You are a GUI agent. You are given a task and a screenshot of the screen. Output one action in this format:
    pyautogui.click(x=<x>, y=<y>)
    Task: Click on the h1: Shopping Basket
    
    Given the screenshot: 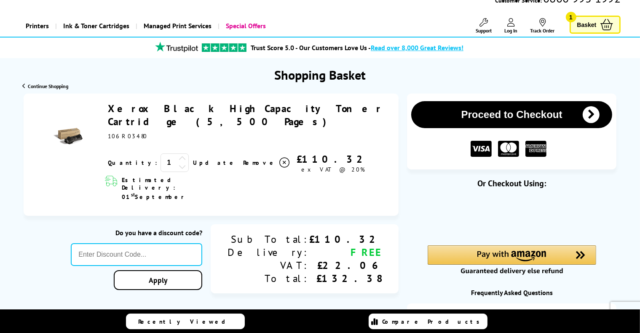 What is the action you would take?
    pyautogui.click(x=320, y=75)
    